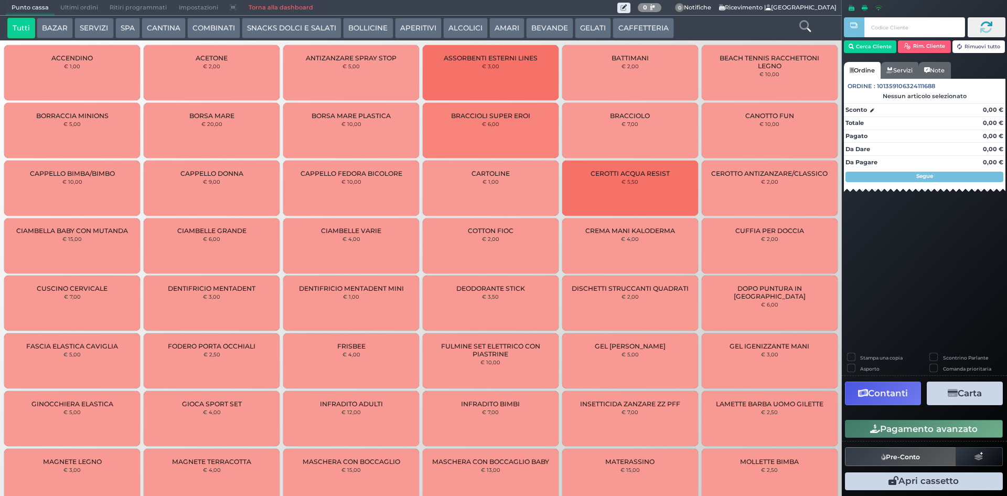 This screenshot has height=496, width=1007. I want to click on span: BATTIMANI, so click(630, 58).